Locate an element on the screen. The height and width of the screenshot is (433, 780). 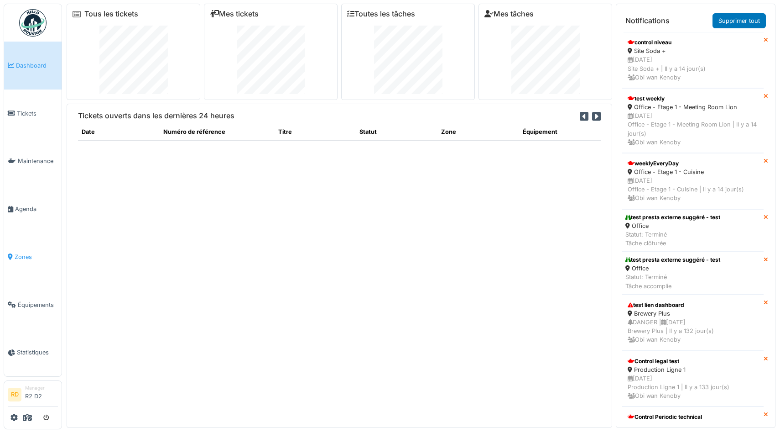
span: Zones is located at coordinates (36, 257).